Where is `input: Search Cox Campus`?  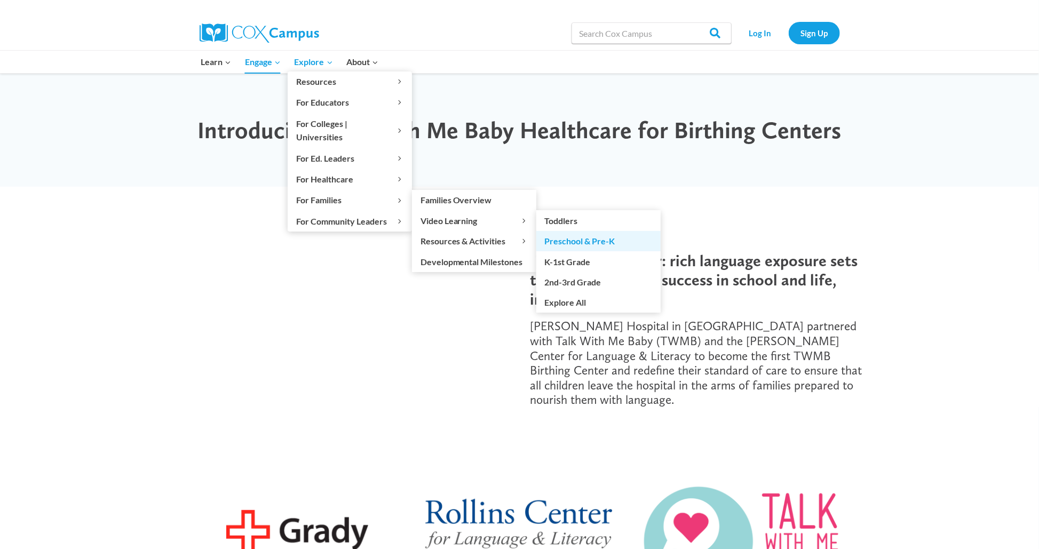
input: Search Cox Campus is located at coordinates (652, 33).